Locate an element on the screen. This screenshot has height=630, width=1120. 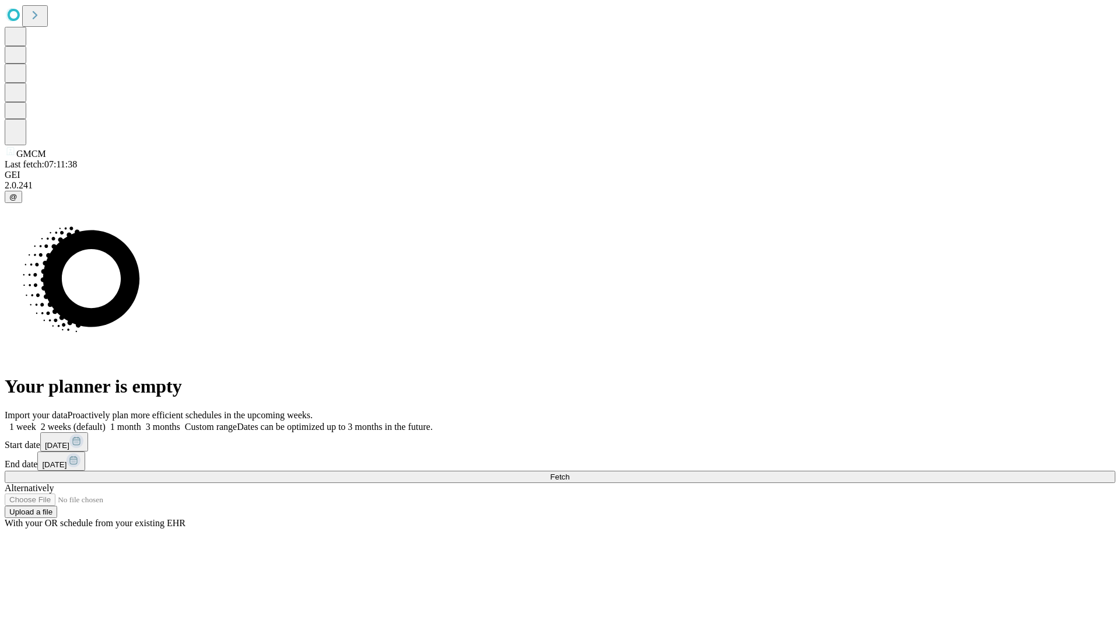
span: Proactively plan more efficient schedules in the upcoming weeks. is located at coordinates (190, 415).